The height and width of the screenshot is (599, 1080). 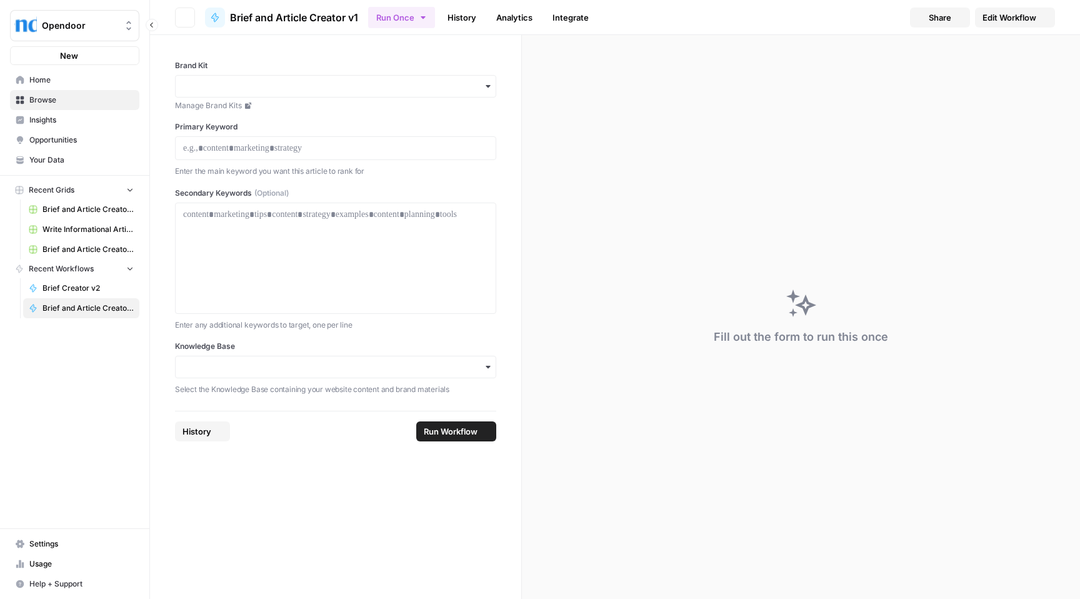 What do you see at coordinates (81, 209) in the screenshot?
I see `a: Brief and Article Creator v1 Grid (1)` at bounding box center [81, 209].